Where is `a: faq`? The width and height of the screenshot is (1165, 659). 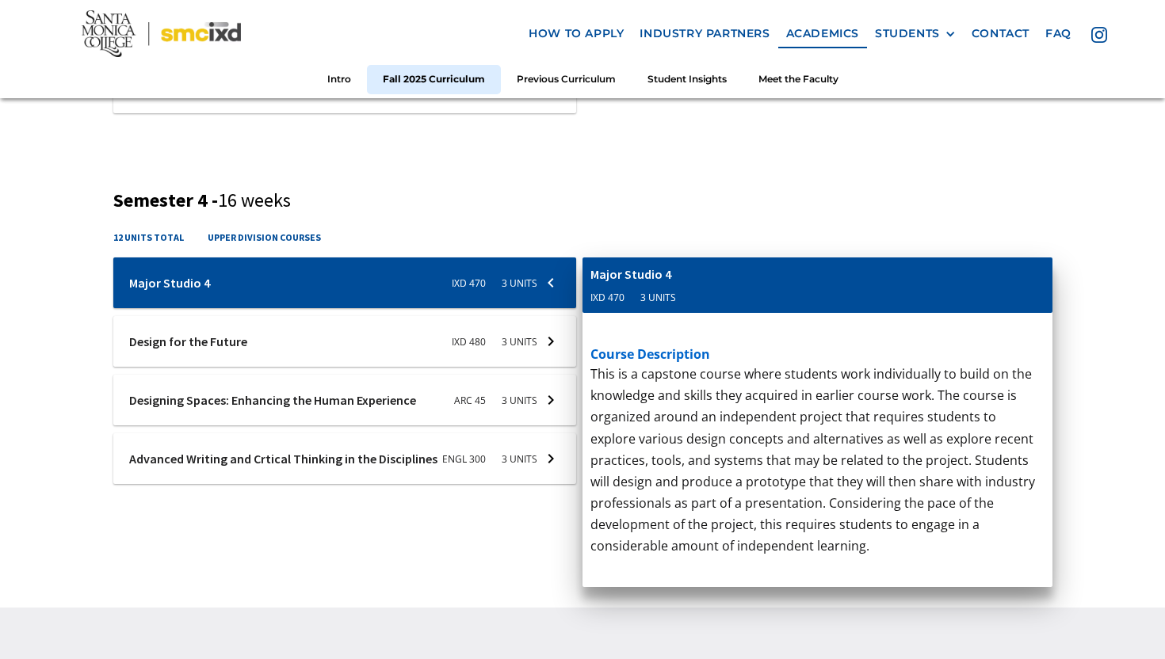
a: faq is located at coordinates (1058, 33).